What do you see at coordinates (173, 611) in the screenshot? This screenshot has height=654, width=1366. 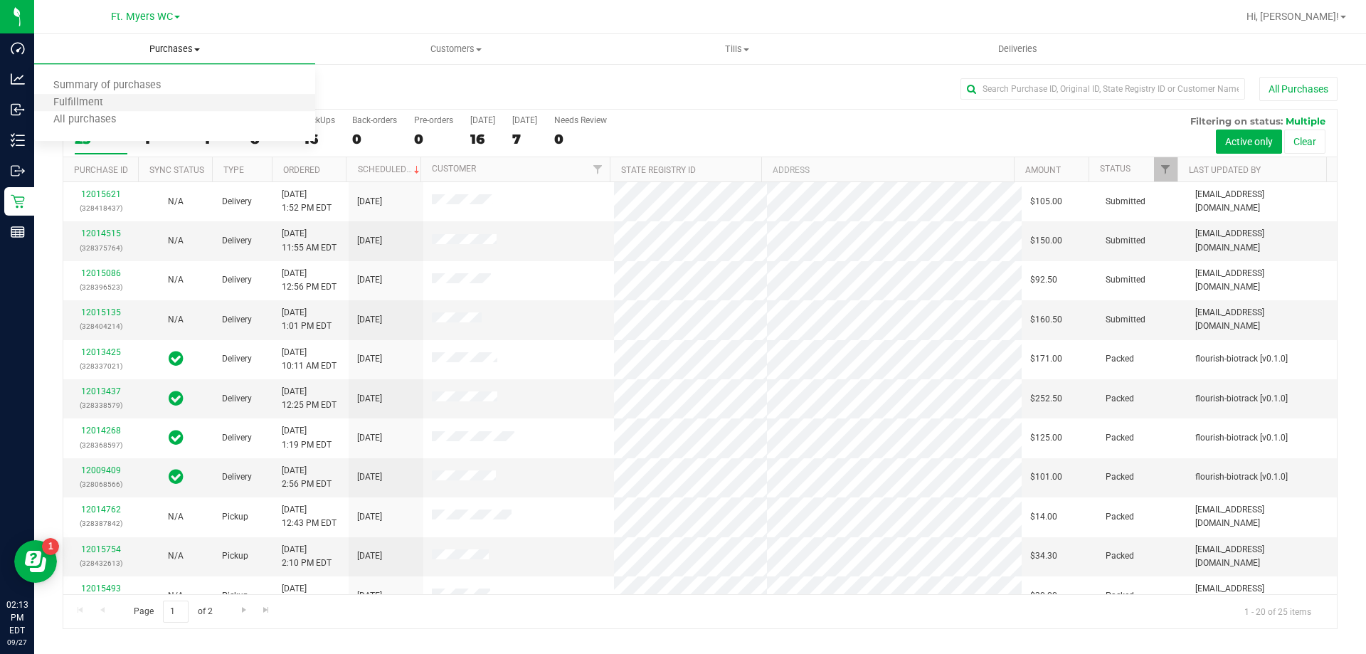 I see `span: Page of 2` at bounding box center [173, 611].